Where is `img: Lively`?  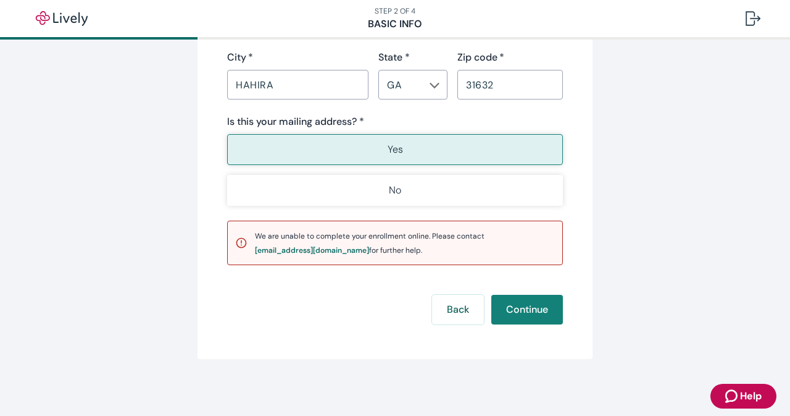
img: Lively is located at coordinates (62, 19).